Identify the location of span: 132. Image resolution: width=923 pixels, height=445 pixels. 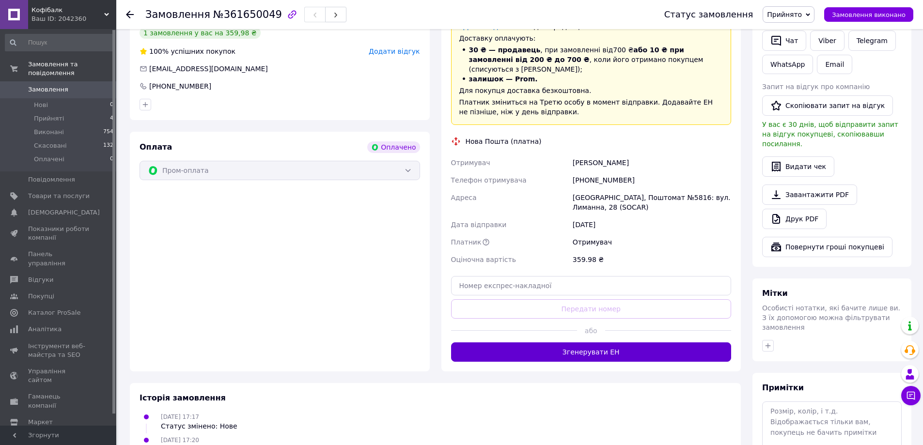
(108, 146).